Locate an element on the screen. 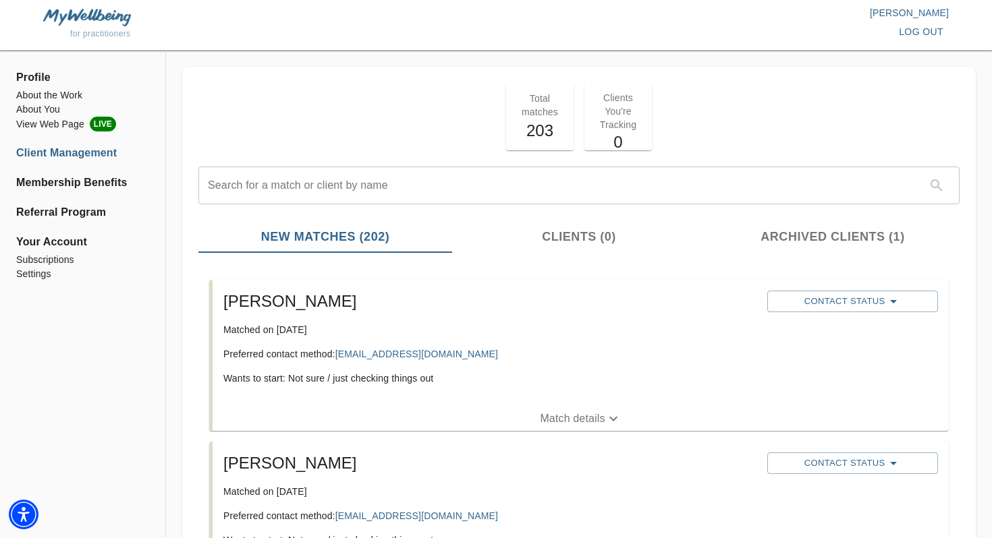  span: Profile is located at coordinates (82, 78).